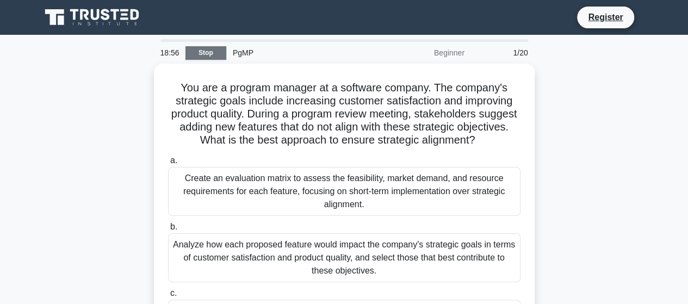 This screenshot has width=688, height=304. Describe the element at coordinates (423, 53) in the screenshot. I see `div: Beginner` at that location.